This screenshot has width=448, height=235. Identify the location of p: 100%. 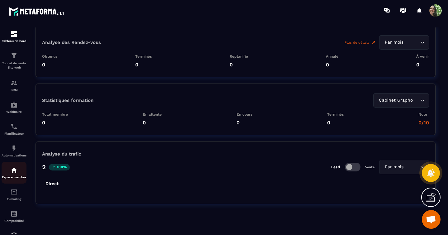
(59, 167).